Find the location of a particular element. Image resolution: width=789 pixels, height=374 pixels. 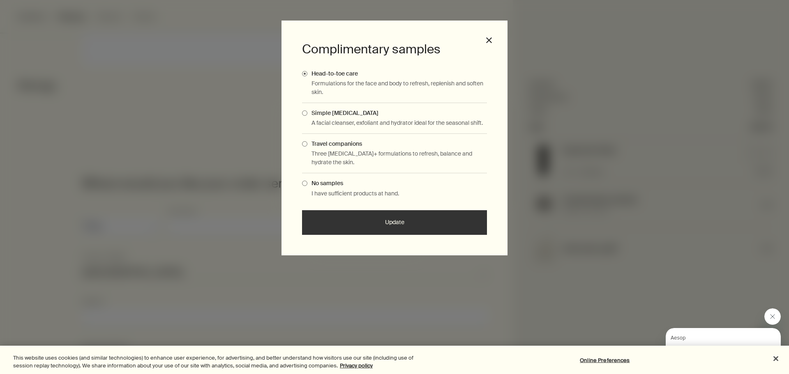

p: I have sufficient products at hand. is located at coordinates (399, 193).